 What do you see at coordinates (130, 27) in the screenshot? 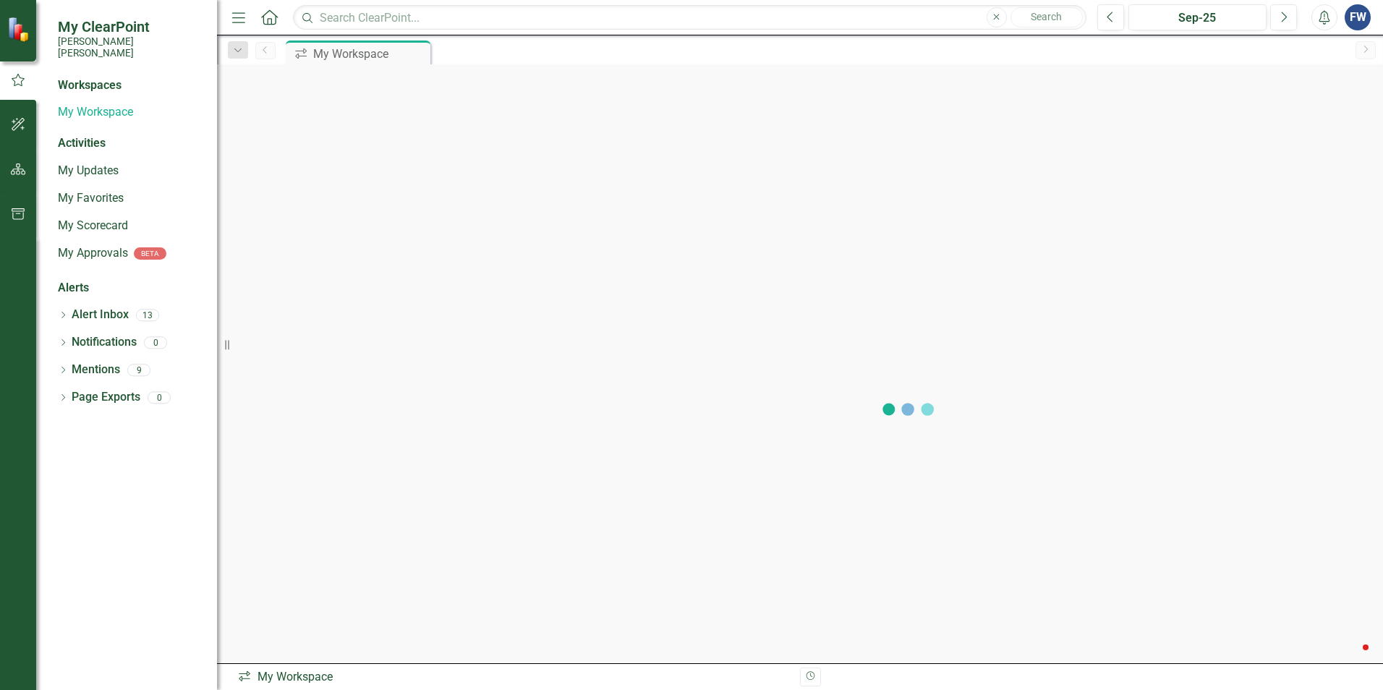
I see `span: My ClearPoint` at bounding box center [130, 27].